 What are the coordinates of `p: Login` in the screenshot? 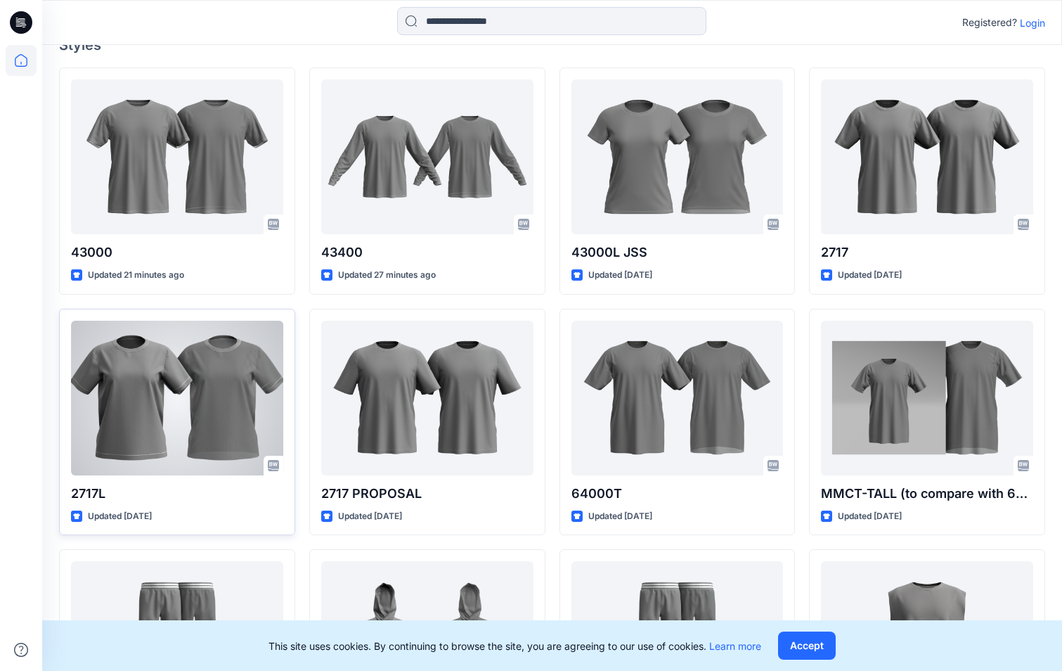 It's located at (1033, 22).